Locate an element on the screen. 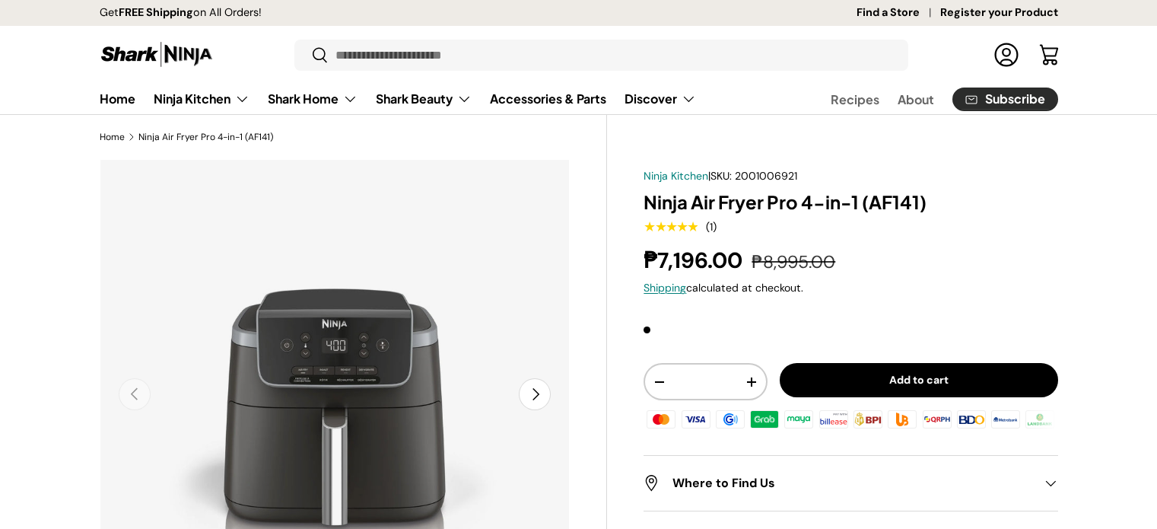 This screenshot has height=529, width=1157. a: Accessories & Parts is located at coordinates (548, 98).